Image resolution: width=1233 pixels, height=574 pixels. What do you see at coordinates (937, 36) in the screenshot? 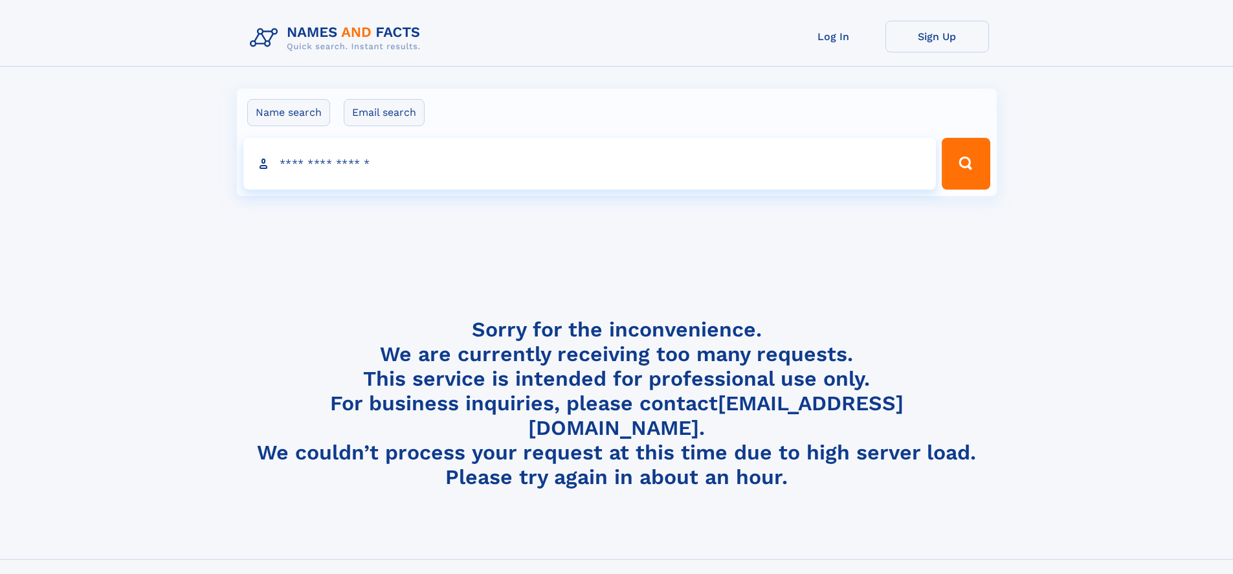
I see `a: Sign Up` at bounding box center [937, 36].